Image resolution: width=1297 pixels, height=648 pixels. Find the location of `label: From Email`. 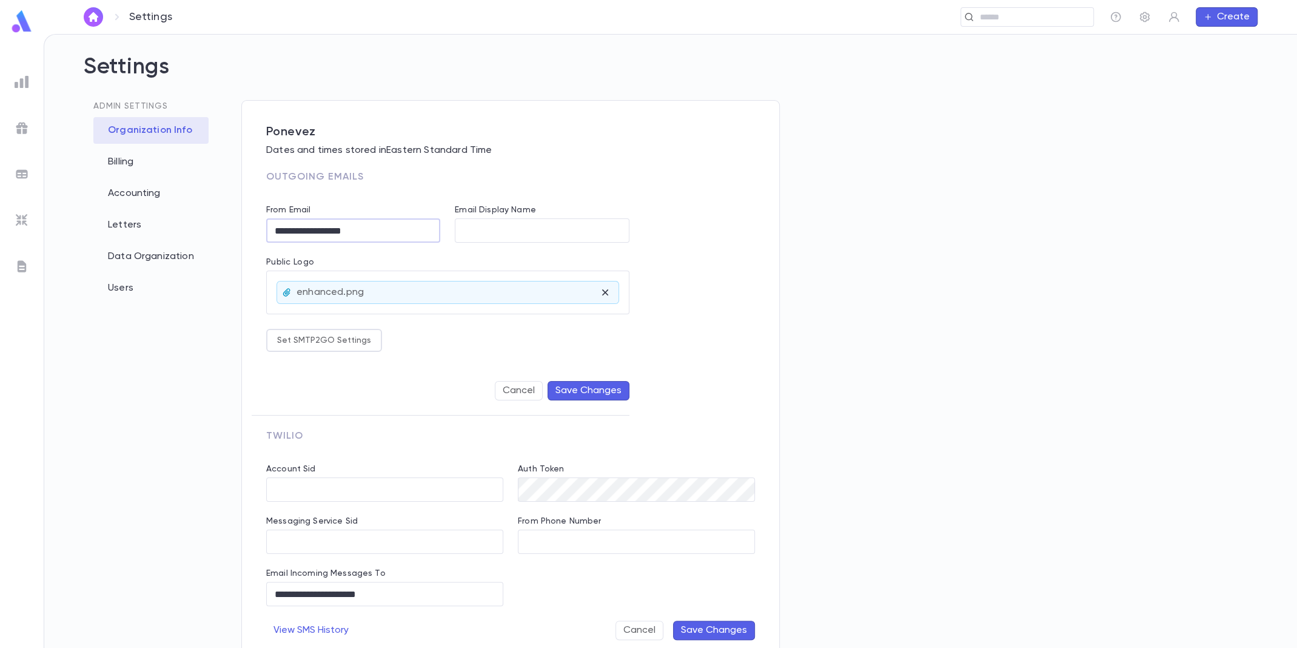

label: From Email is located at coordinates (288, 210).